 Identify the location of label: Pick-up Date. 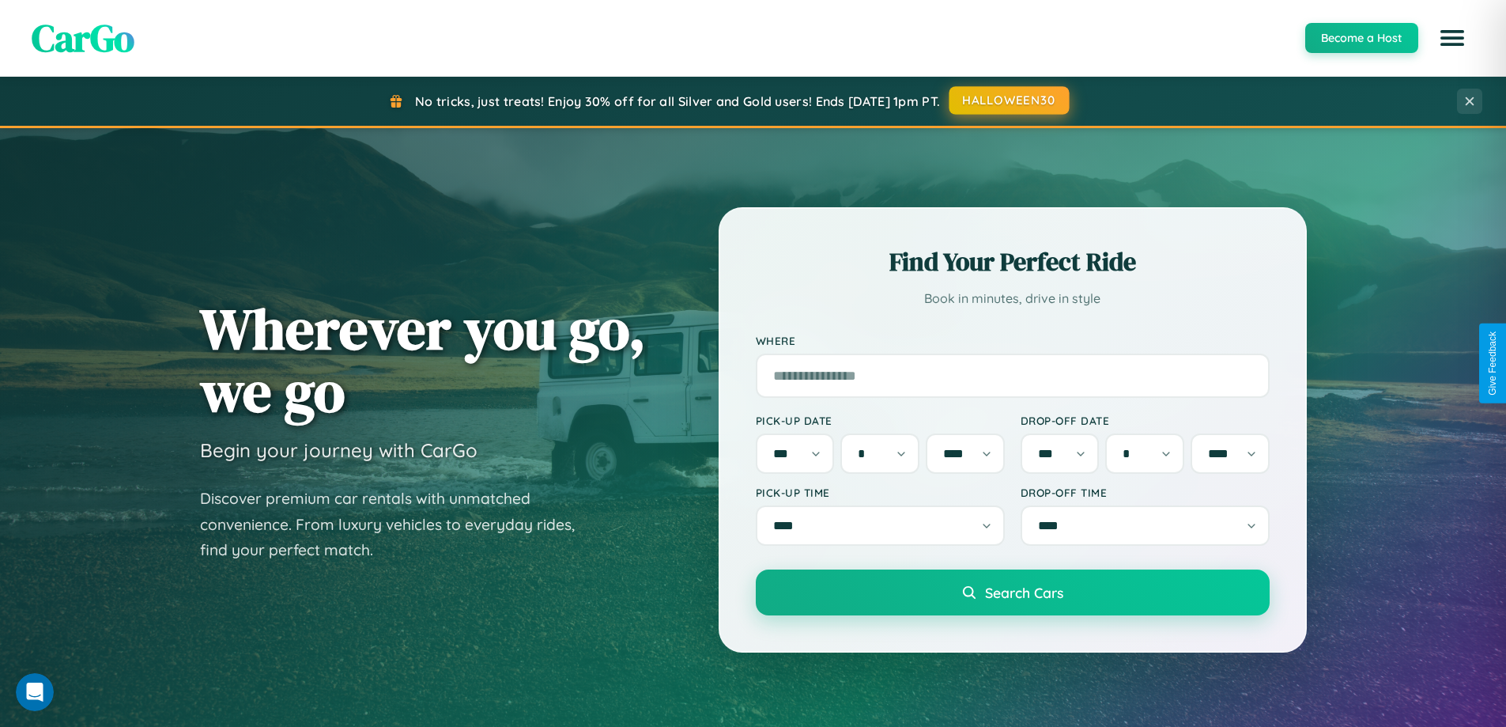
(880, 420).